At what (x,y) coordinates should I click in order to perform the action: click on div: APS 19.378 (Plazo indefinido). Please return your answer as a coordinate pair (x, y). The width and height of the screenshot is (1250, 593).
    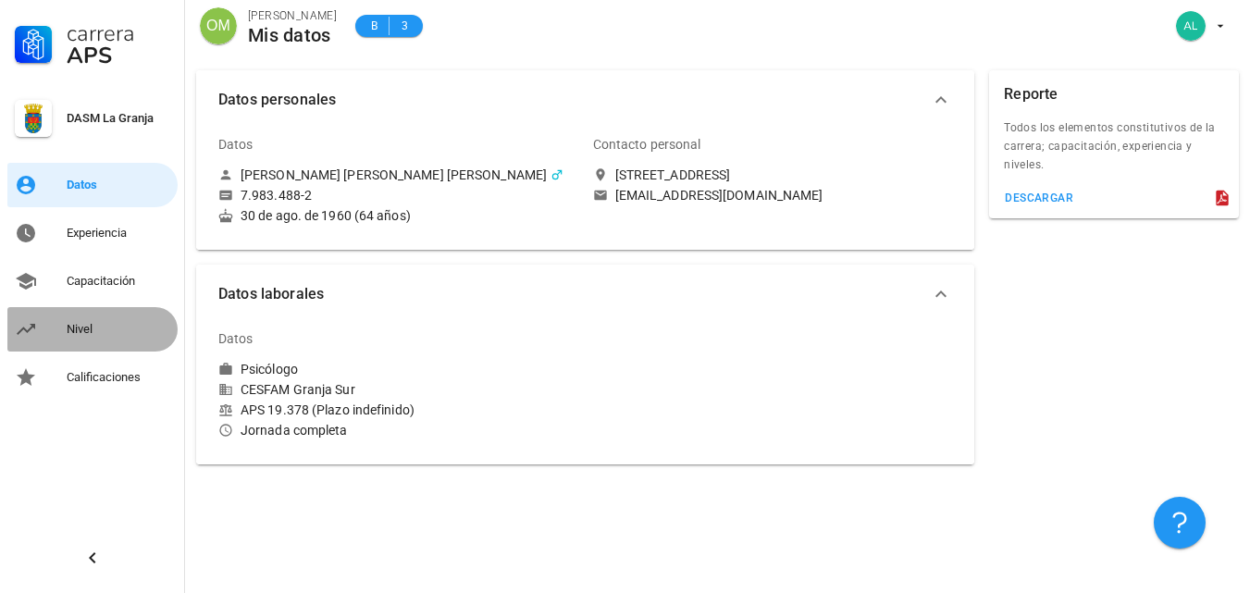
    Looking at the image, I should click on (398, 410).